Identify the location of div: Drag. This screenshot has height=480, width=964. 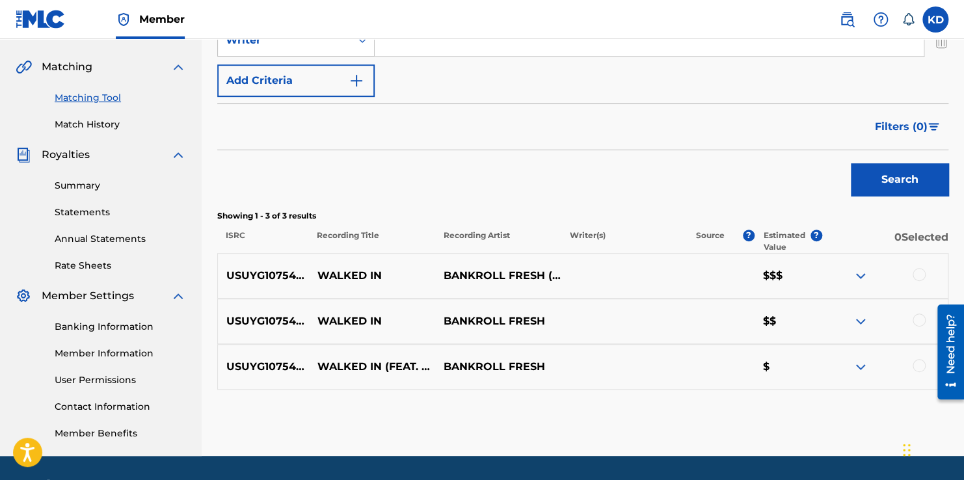
(906, 450).